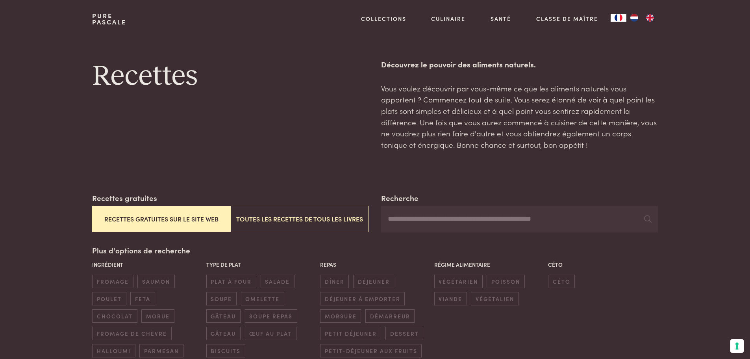  I want to click on a: EN, so click(650, 18).